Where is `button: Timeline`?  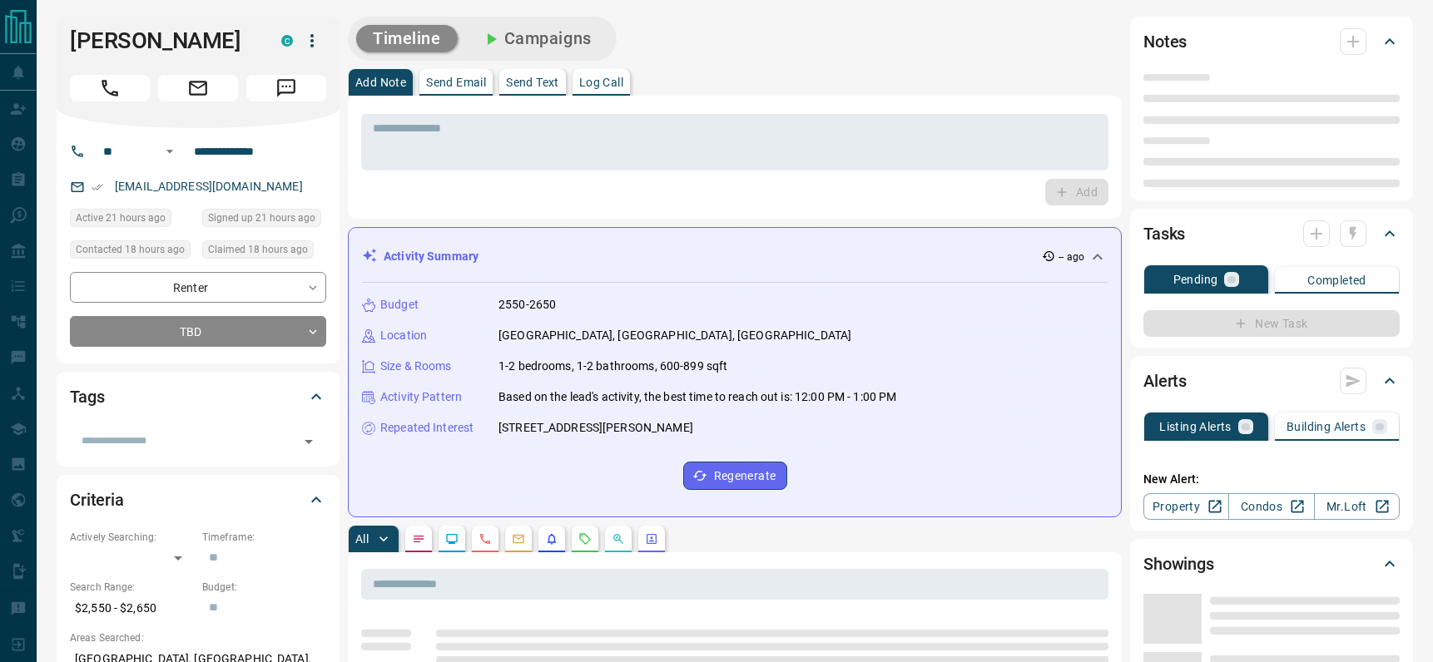
button: Timeline is located at coordinates (407, 38).